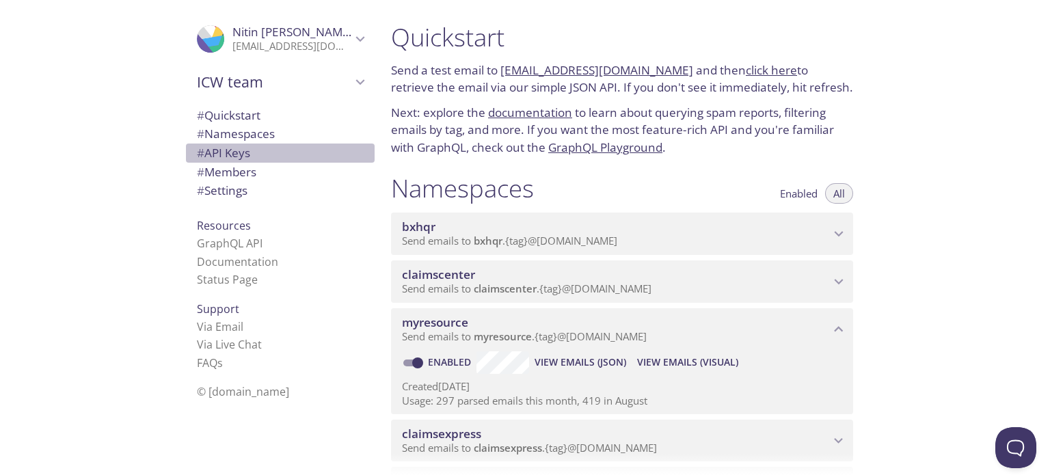 This screenshot has width=1050, height=475. What do you see at coordinates (799, 194) in the screenshot?
I see `button: Enabled` at bounding box center [799, 194].